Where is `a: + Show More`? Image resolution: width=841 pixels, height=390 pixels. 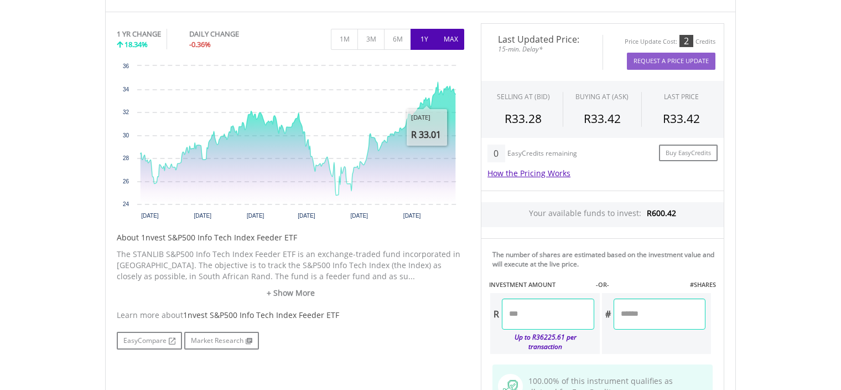
a: + Show More is located at coordinates (291, 293).